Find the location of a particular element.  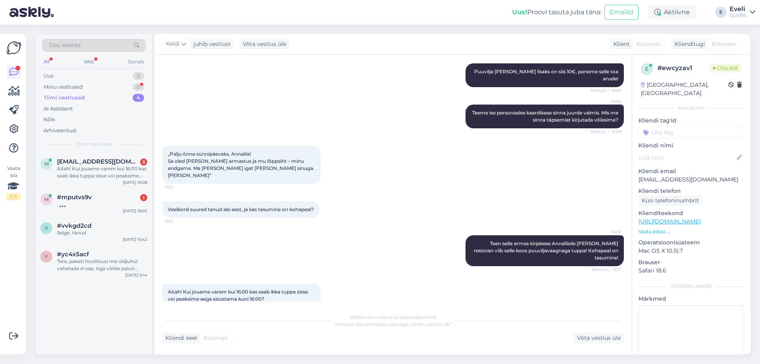

input: Lisa tag is located at coordinates (691, 132).